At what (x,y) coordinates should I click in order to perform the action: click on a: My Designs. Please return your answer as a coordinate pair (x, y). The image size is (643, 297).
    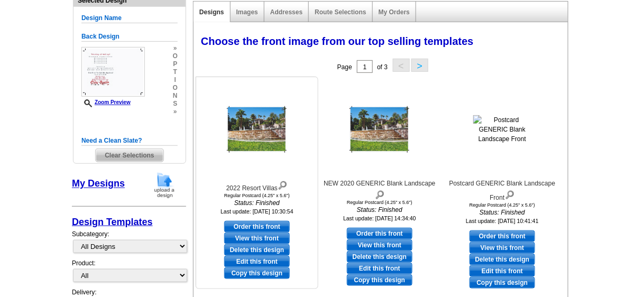
    Looking at the image, I should click on (98, 184).